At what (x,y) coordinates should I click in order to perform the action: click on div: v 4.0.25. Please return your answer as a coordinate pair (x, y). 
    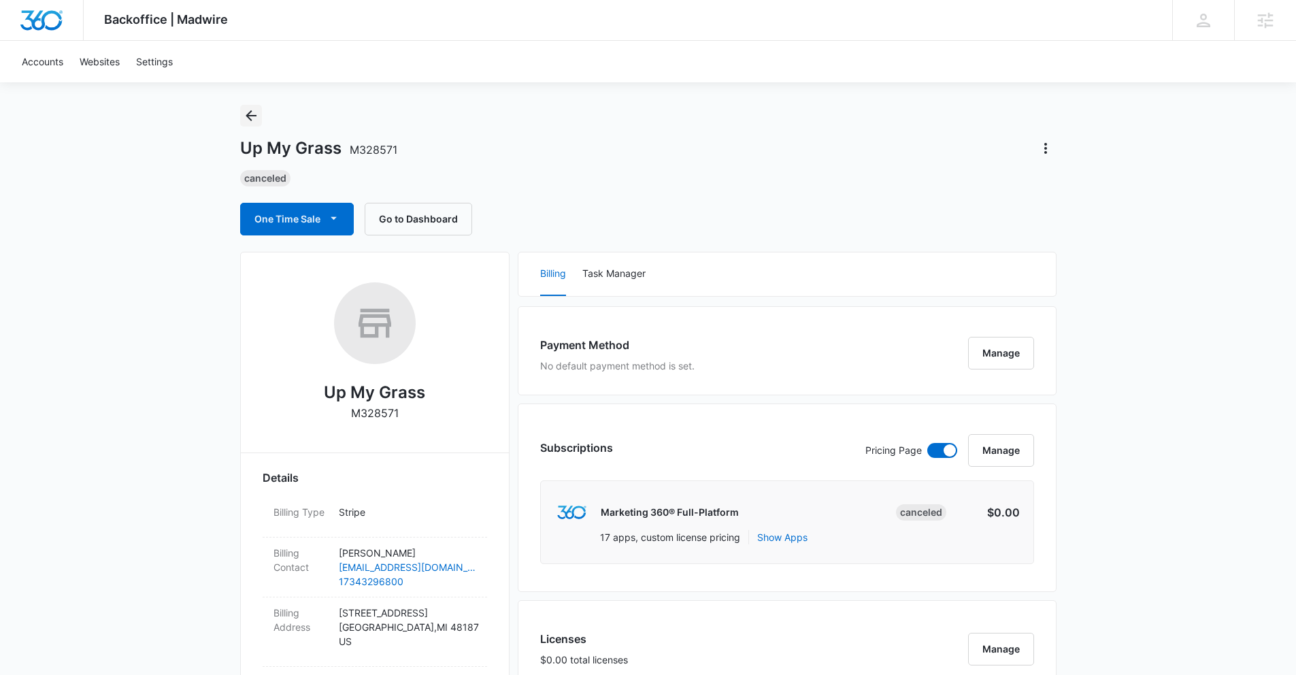
    Looking at the image, I should click on (52, 27).